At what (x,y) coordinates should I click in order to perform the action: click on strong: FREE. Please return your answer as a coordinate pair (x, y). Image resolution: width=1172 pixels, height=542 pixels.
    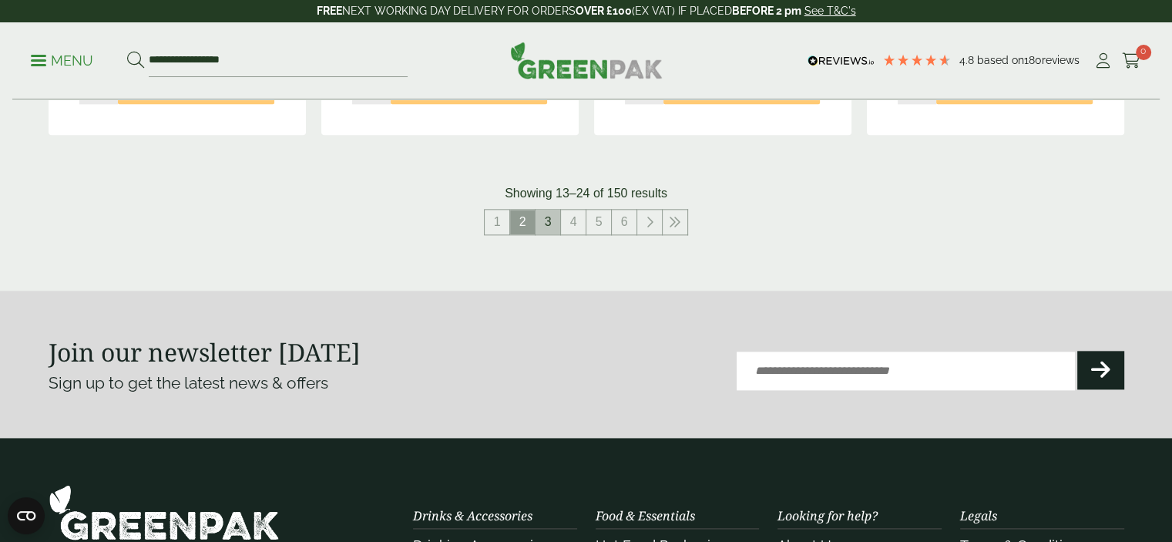
    Looking at the image, I should click on (329, 11).